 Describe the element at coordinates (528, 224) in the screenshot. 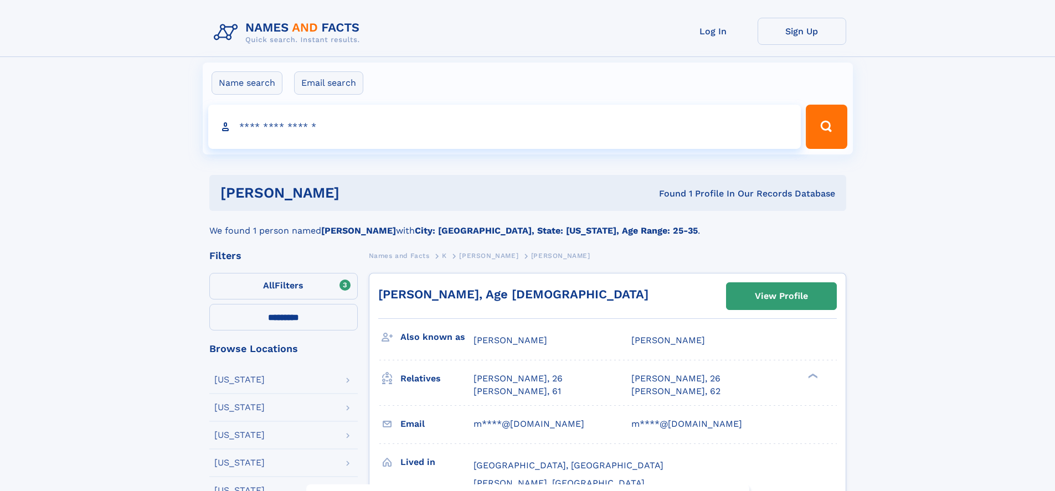

I see `div: We found 1 person named with .` at that location.